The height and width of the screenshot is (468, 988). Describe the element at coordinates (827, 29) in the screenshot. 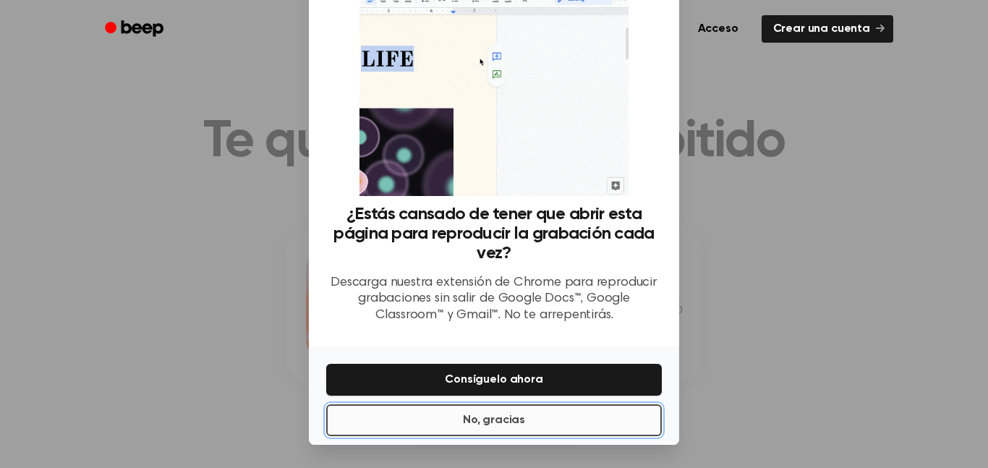

I see `a: Crear una cuenta` at that location.